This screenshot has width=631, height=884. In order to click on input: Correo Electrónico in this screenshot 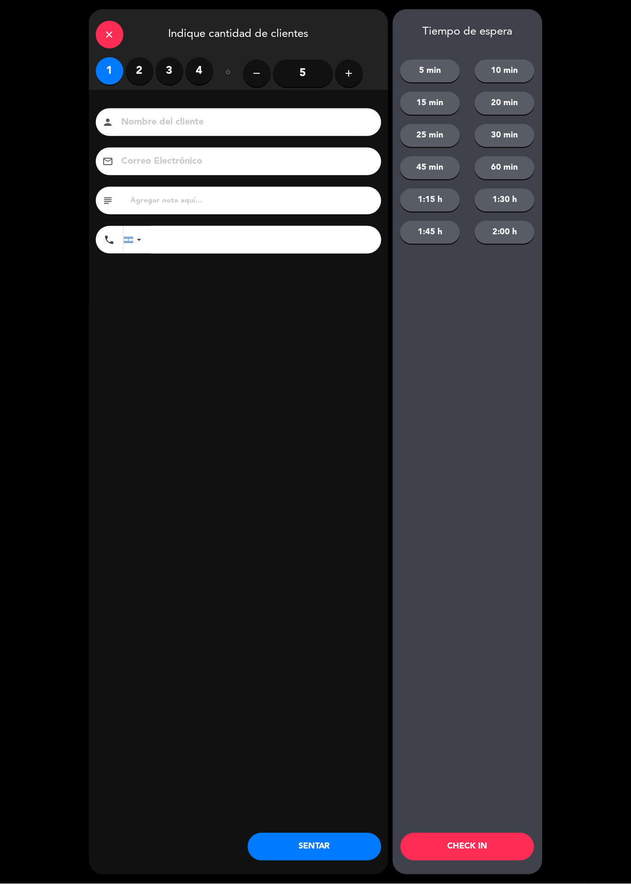, I will do `click(245, 161)`.